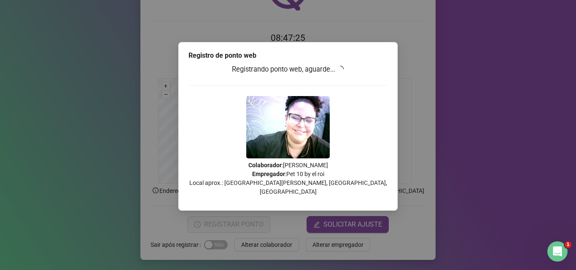 The image size is (576, 270). I want to click on span: 1, so click(568, 245).